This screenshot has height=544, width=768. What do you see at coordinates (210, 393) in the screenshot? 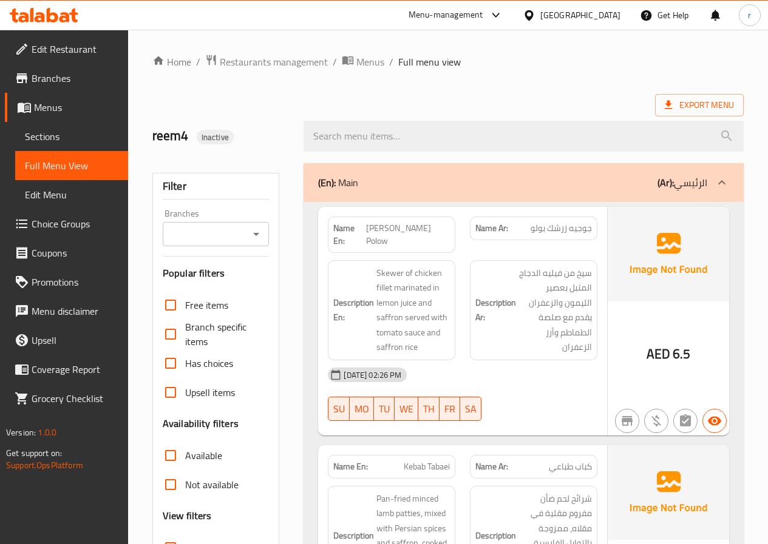
I see `span: Upsell items` at bounding box center [210, 393].